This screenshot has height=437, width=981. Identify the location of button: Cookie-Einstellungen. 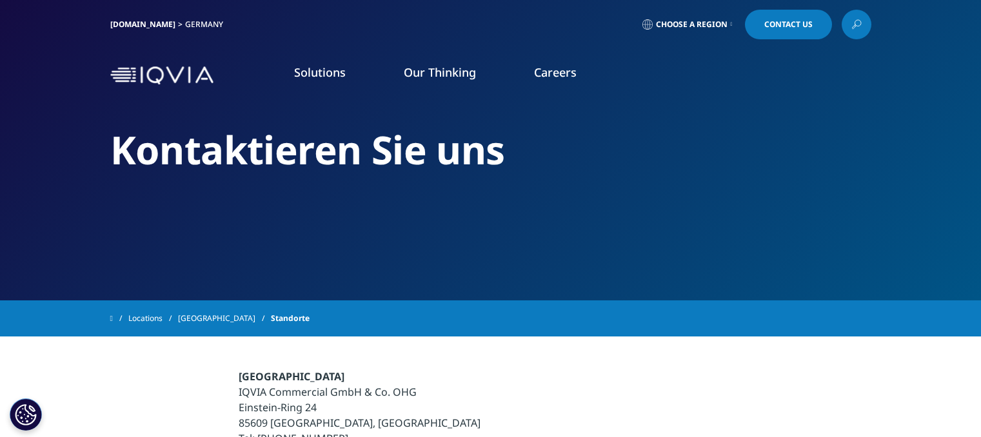
(26, 415).